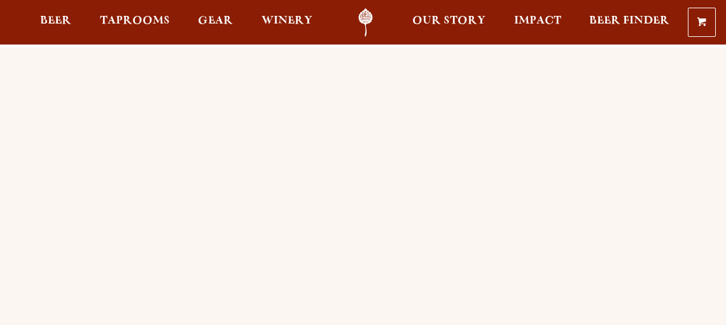 The image size is (726, 325). What do you see at coordinates (215, 22) in the screenshot?
I see `a: Gear` at bounding box center [215, 22].